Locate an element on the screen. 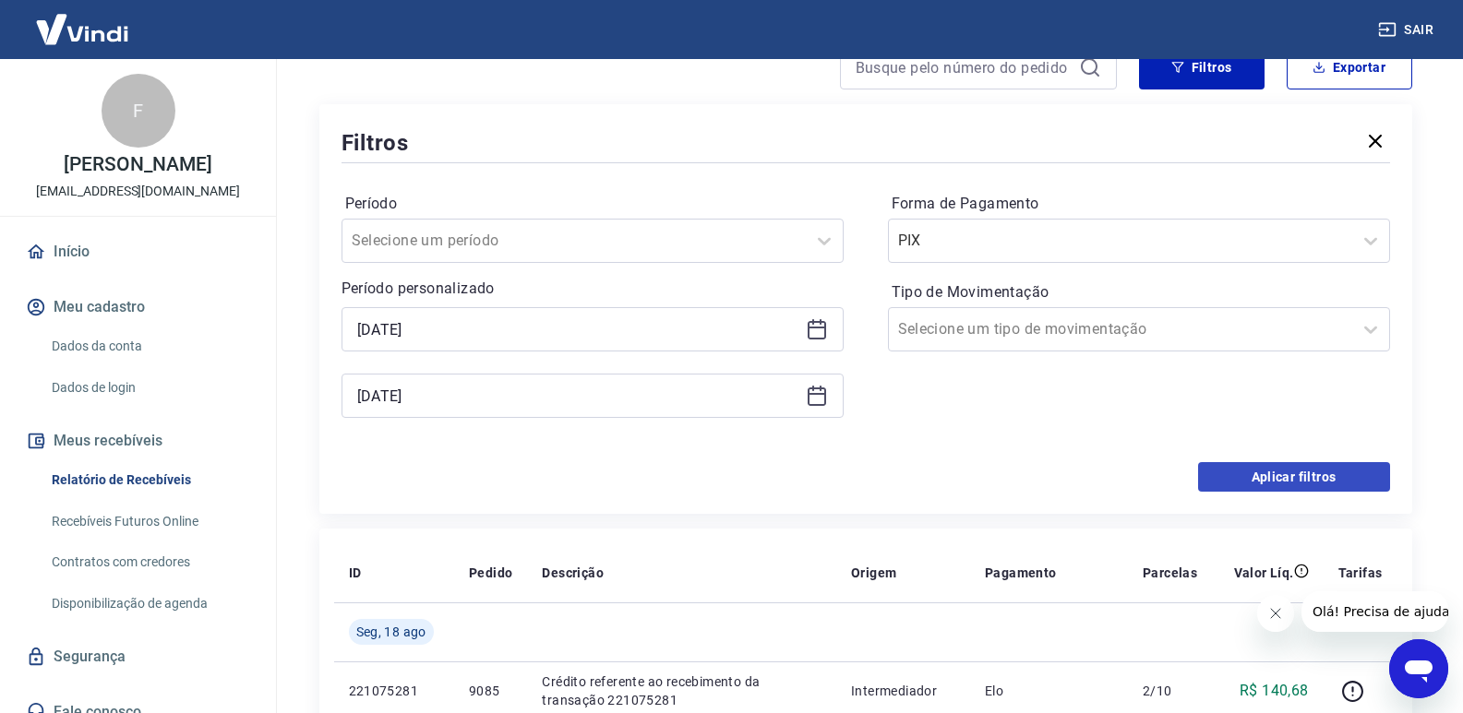 The height and width of the screenshot is (713, 1463). p: Período personalizado is located at coordinates (592, 289).